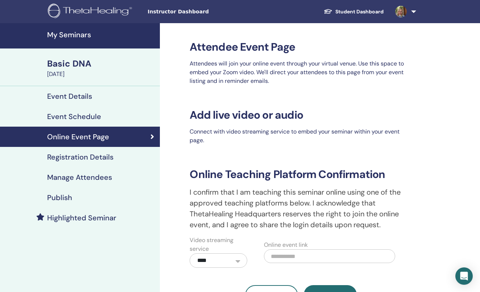 This screenshot has width=480, height=292. Describe the element at coordinates (328, 11) in the screenshot. I see `img: graduation-cap-white.svg` at that location.